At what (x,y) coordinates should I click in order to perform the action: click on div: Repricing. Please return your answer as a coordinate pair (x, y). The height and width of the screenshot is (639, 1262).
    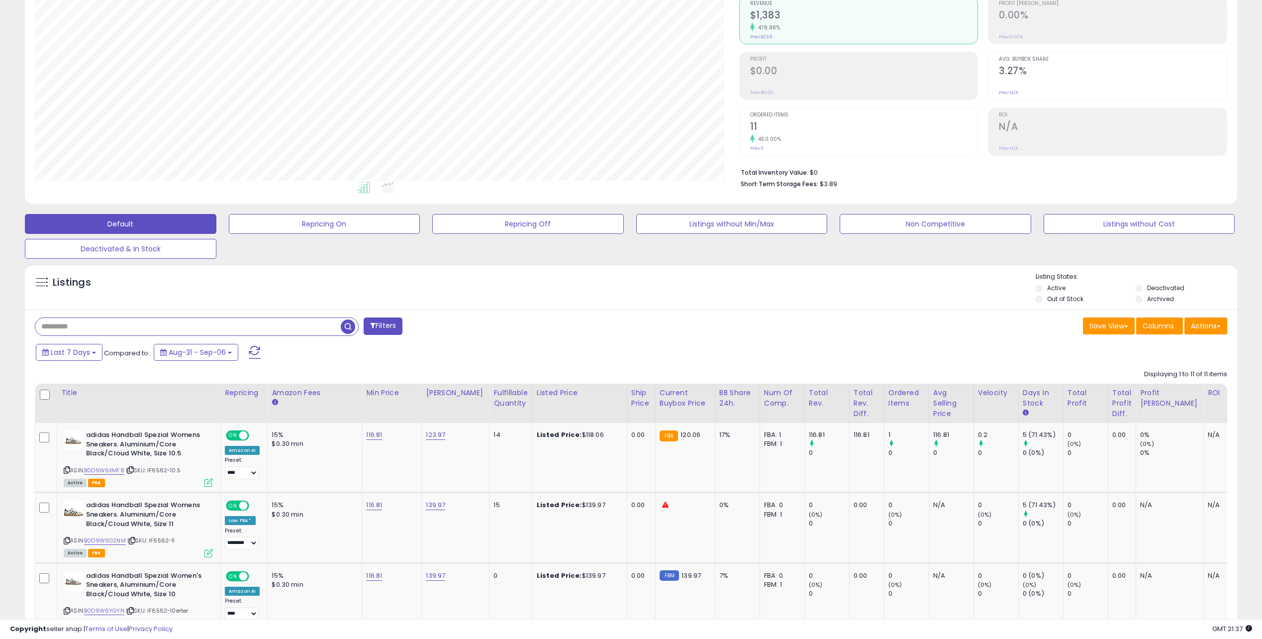
    Looking at the image, I should click on (244, 392).